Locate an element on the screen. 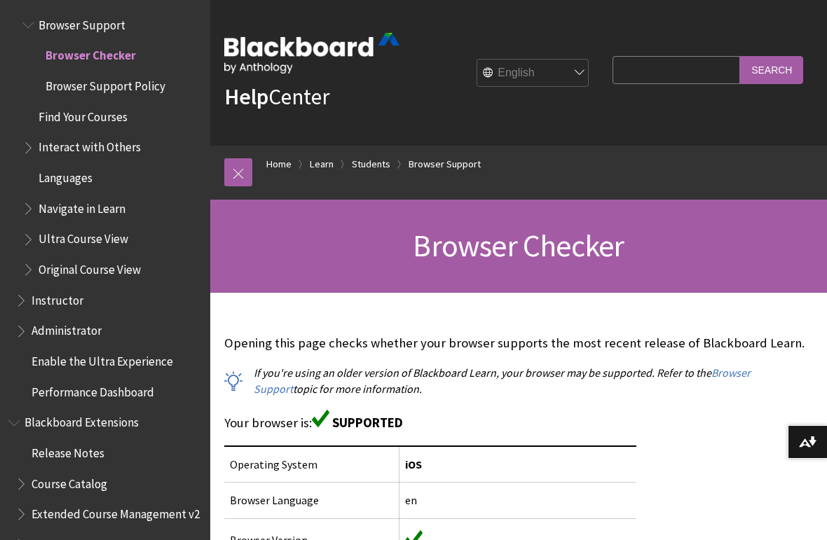  span: Navigate in Learn is located at coordinates (82, 206).